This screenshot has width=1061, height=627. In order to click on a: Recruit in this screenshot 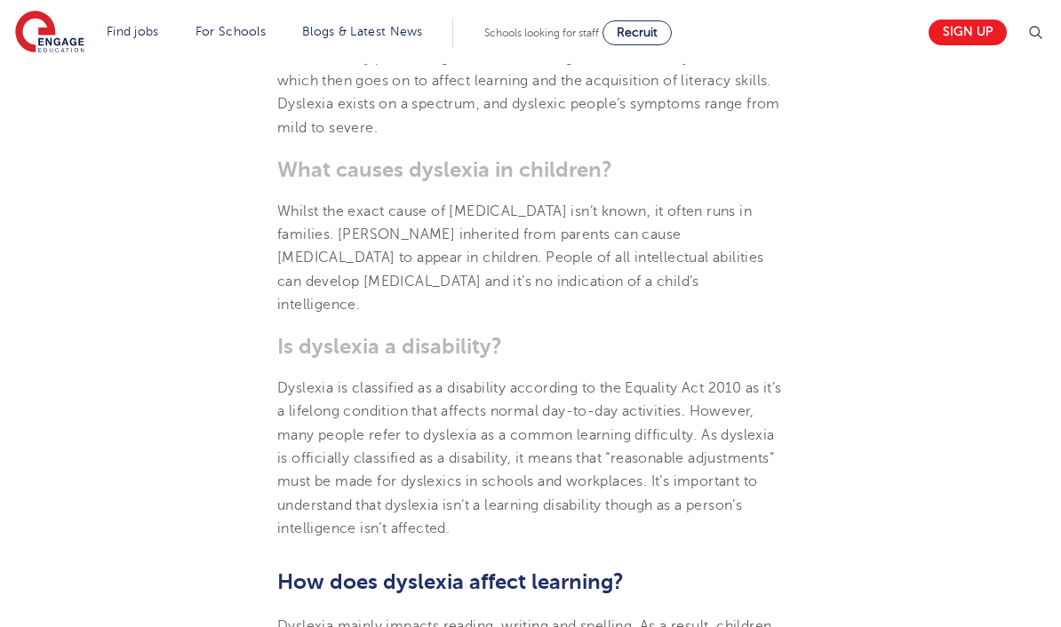, I will do `click(637, 33)`.